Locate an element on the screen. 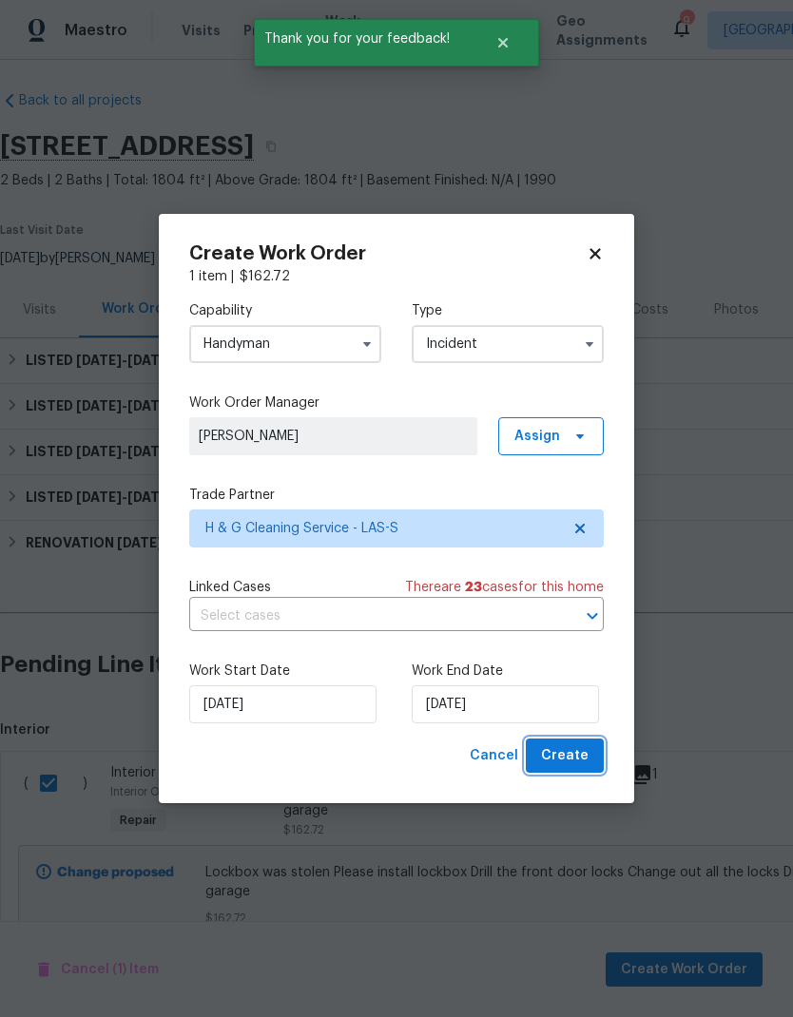 This screenshot has width=793, height=1017. label: Trade Partner is located at coordinates (396, 495).